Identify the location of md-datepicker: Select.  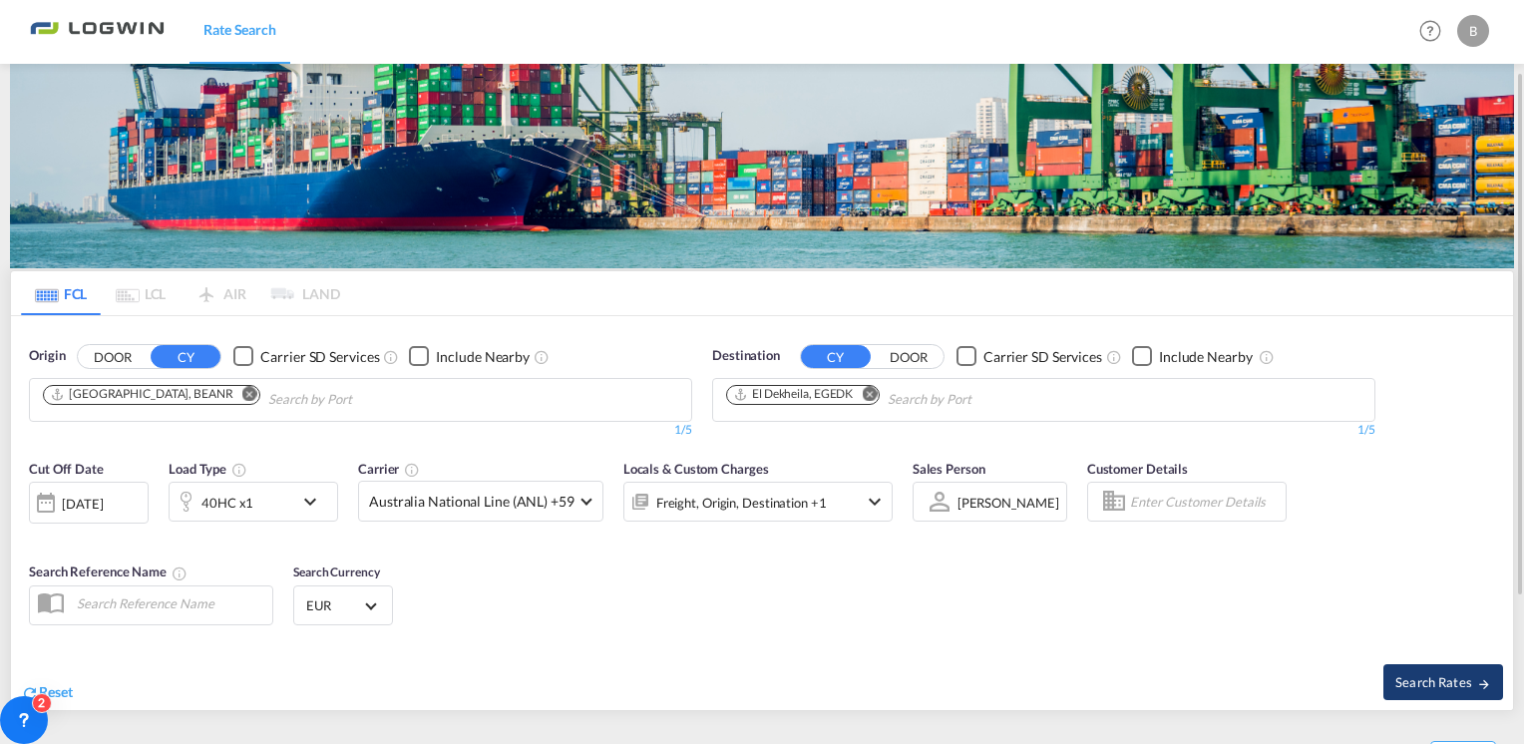
(36, 534).